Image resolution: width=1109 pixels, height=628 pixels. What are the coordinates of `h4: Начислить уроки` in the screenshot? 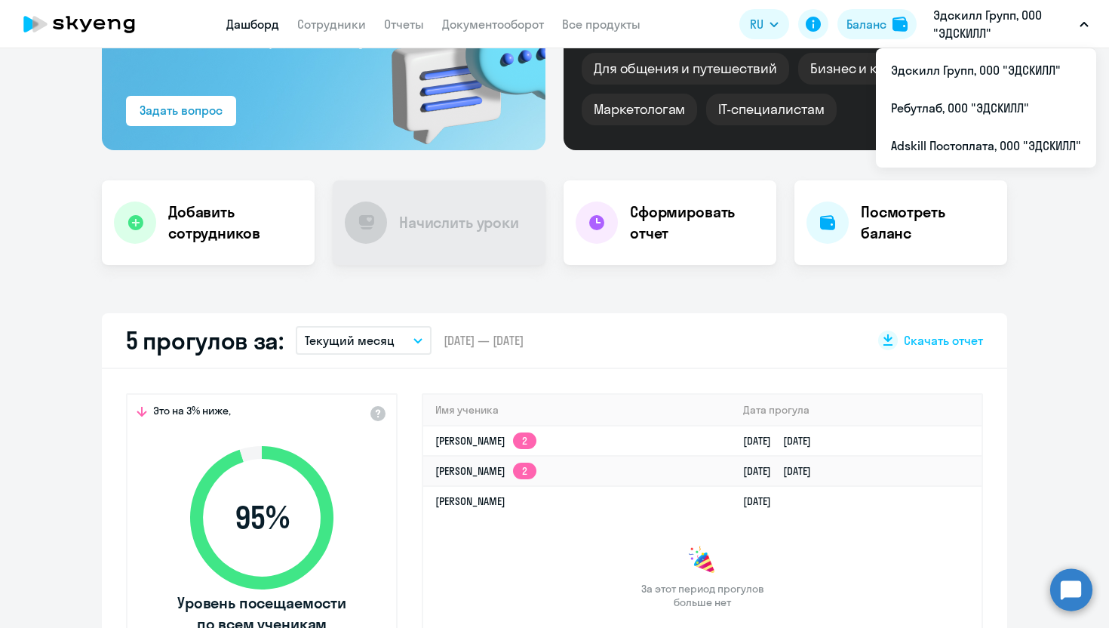 It's located at (459, 223).